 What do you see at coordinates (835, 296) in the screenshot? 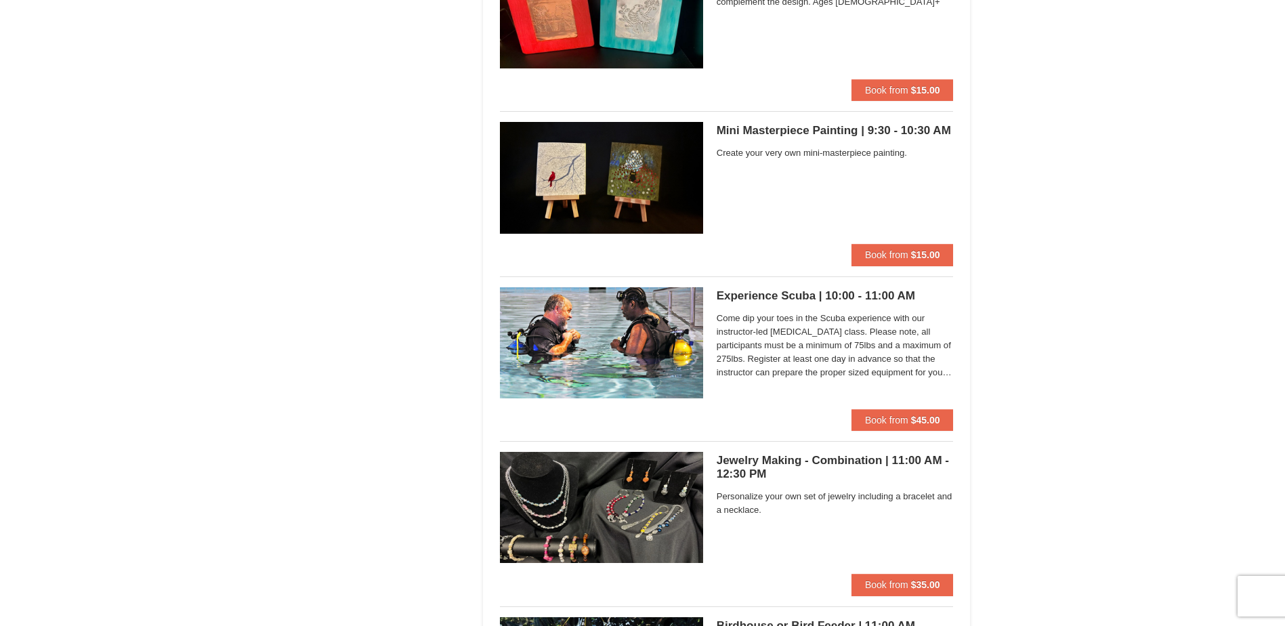
I see `h5: Experience Scuba | 10:00 - 11:00 AM` at bounding box center [835, 296].